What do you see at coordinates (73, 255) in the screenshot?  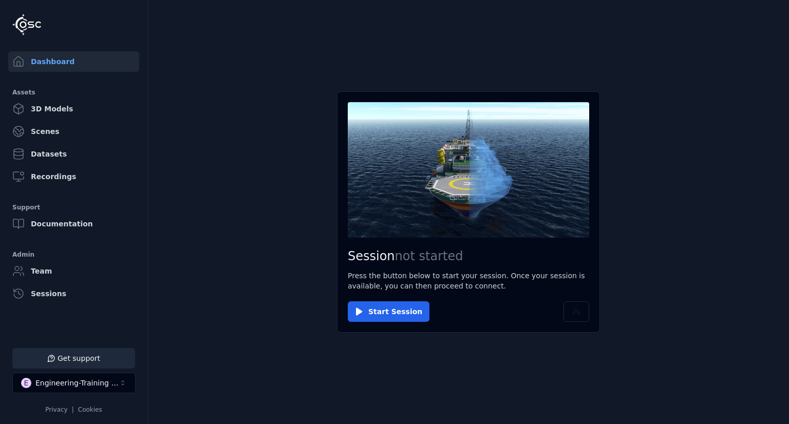 I see `div: Admin` at bounding box center [73, 255].